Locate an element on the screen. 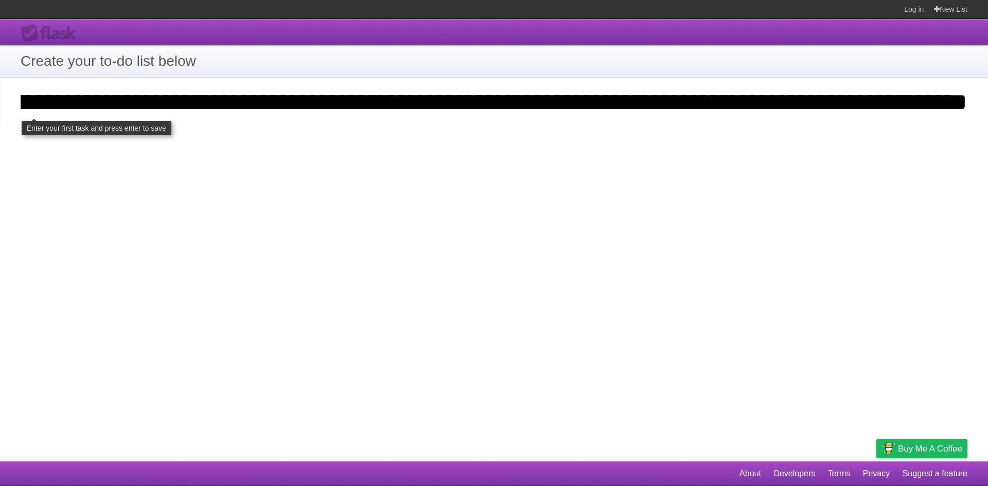 This screenshot has width=988, height=486. a: Privacy is located at coordinates (876, 474).